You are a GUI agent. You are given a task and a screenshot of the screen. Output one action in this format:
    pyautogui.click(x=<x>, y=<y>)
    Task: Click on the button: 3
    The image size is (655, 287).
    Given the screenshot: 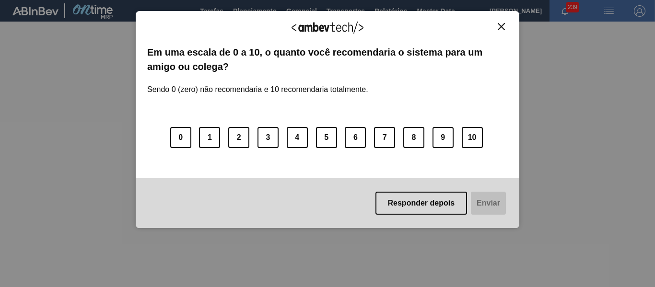 What is the action you would take?
    pyautogui.click(x=268, y=138)
    